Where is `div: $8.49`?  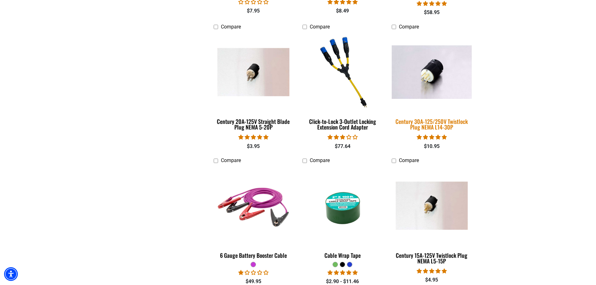 div: $8.49 is located at coordinates (342, 11).